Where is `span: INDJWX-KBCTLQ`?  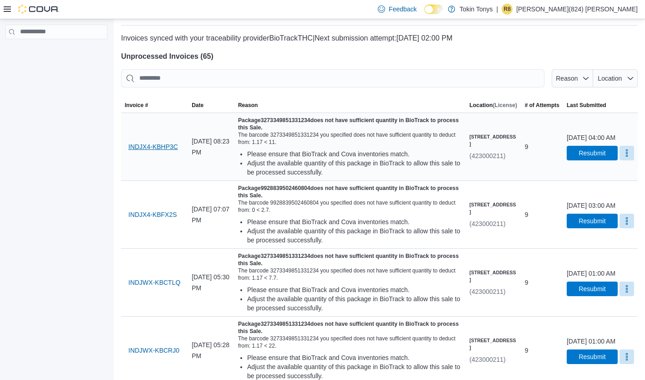 span: INDJWX-KBCTLQ is located at coordinates (154, 282).